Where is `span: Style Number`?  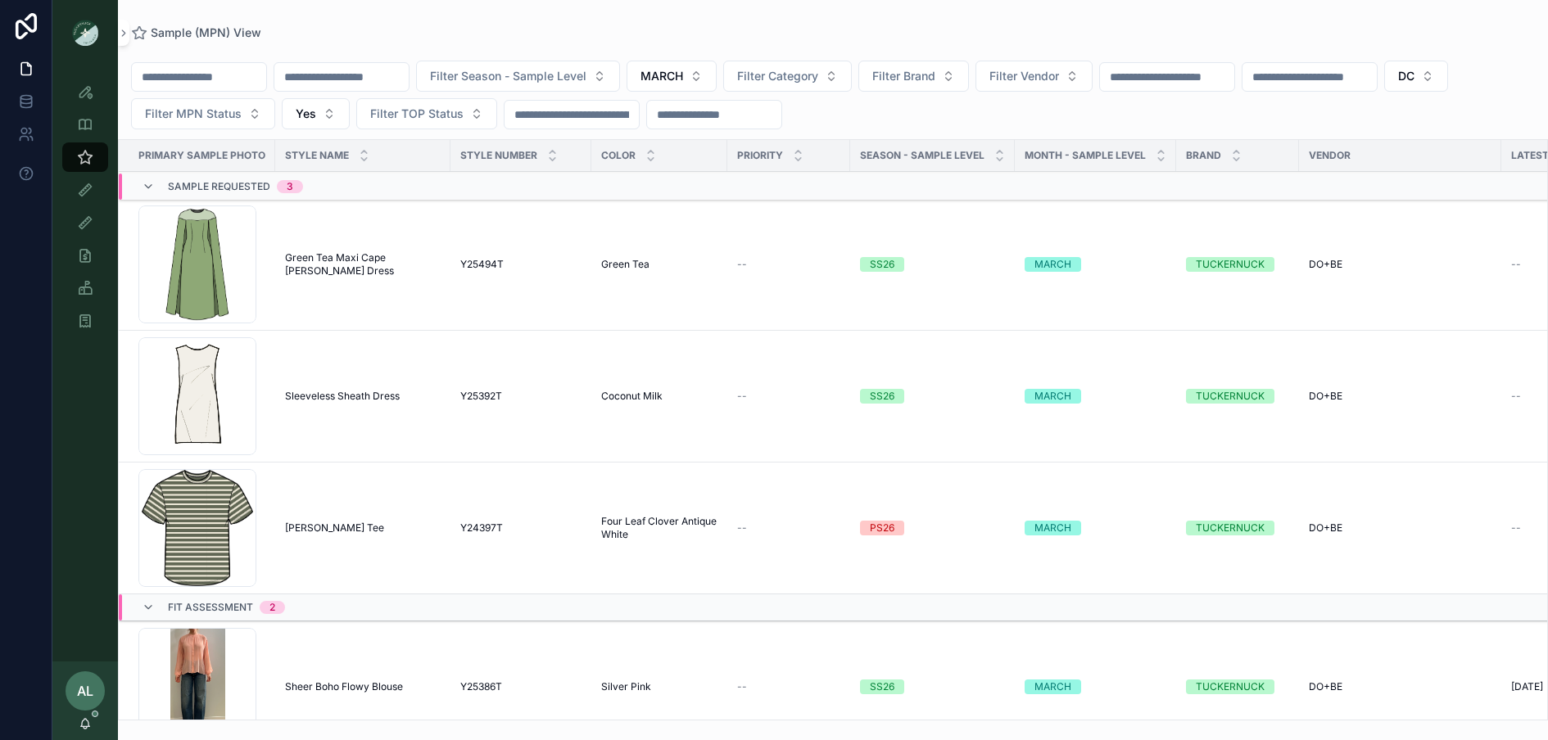 span: Style Number is located at coordinates (499, 156).